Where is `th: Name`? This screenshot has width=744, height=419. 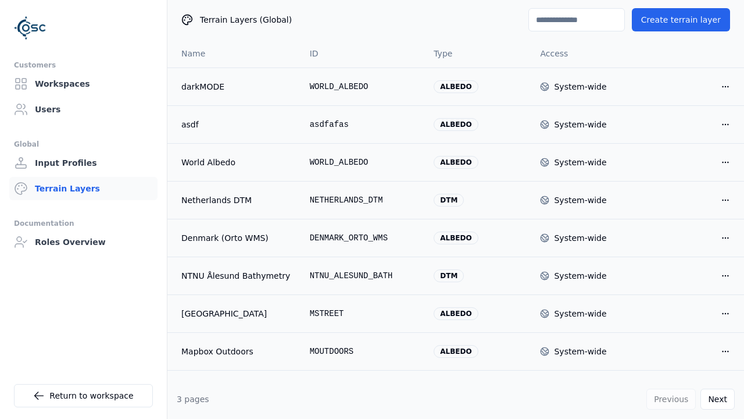 th: Name is located at coordinates (234, 54).